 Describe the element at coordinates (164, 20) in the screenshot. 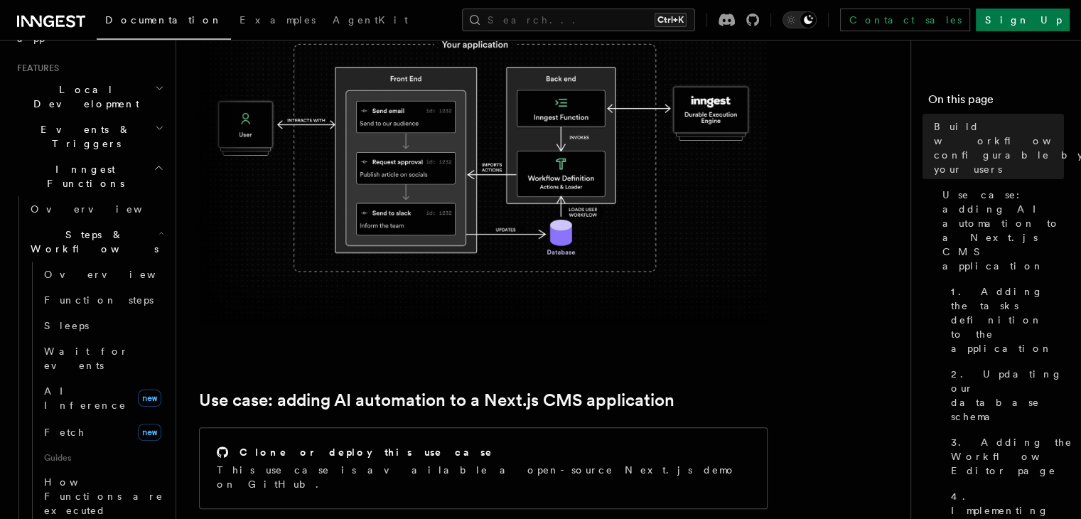

I see `span: Documentation` at that location.